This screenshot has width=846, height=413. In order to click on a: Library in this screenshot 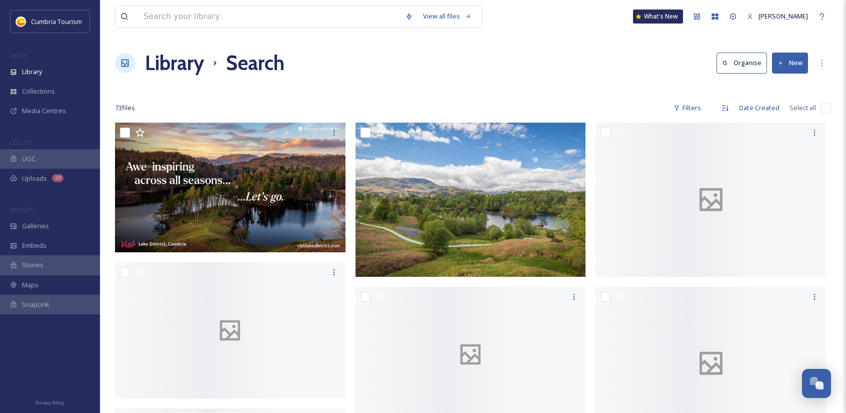, I will do `click(175, 63)`.